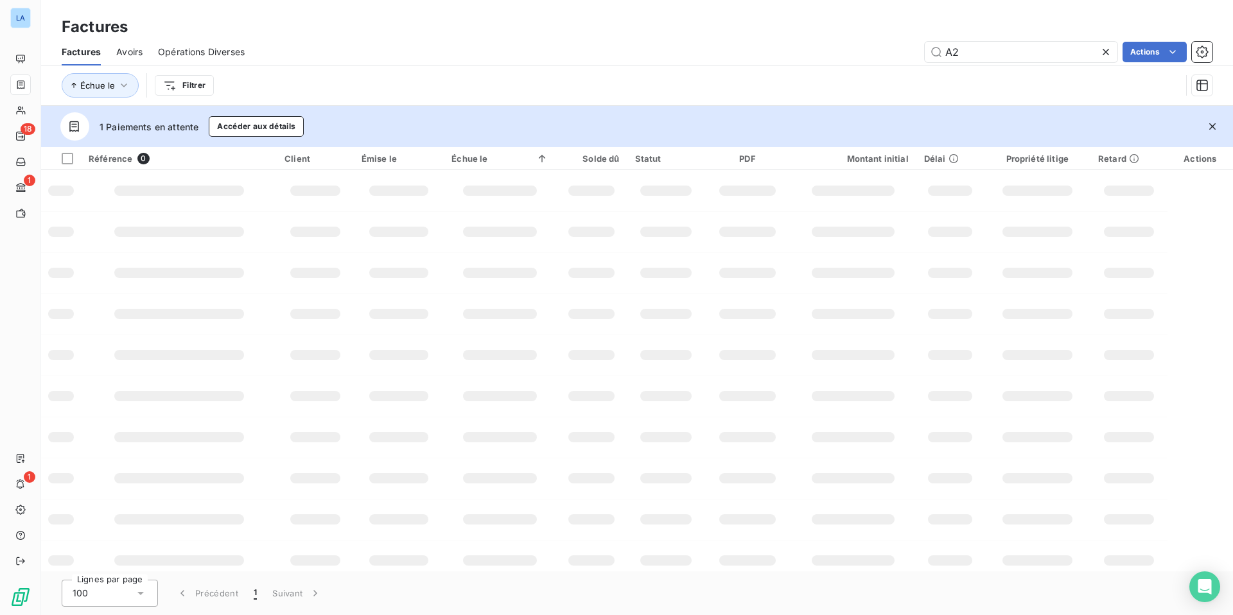  I want to click on div: Émise le, so click(399, 159).